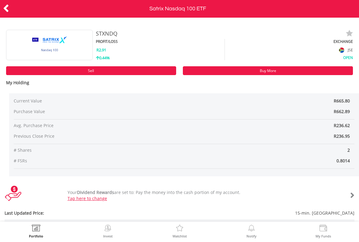  What do you see at coordinates (160, 58) in the screenshot?
I see `div: 0.44%` at bounding box center [160, 58].